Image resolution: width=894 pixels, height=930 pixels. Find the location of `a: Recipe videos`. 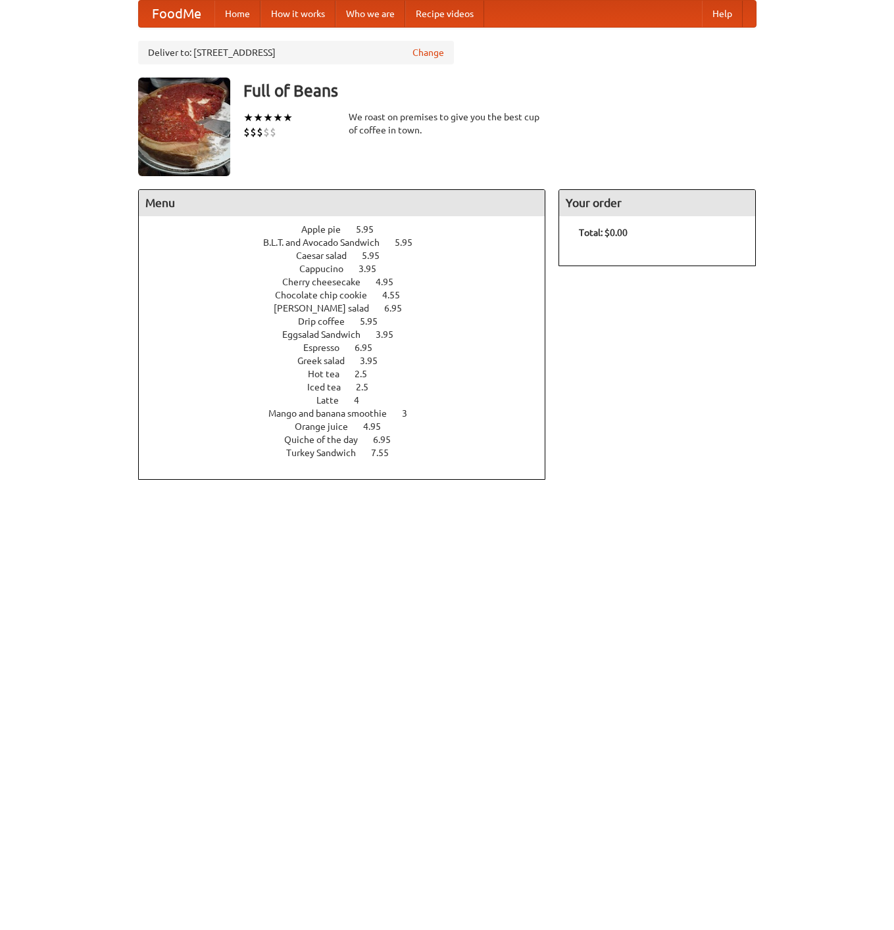

a: Recipe videos is located at coordinates (444, 14).